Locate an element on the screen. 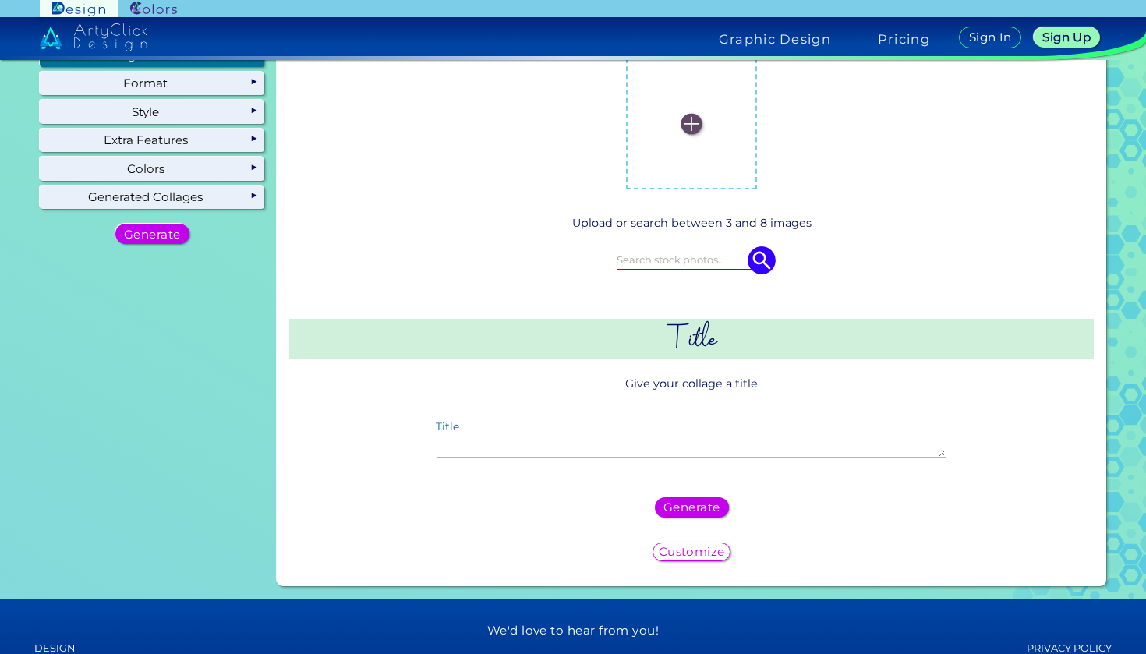 This screenshot has height=654, width=1146. h2: Title is located at coordinates (691, 338).